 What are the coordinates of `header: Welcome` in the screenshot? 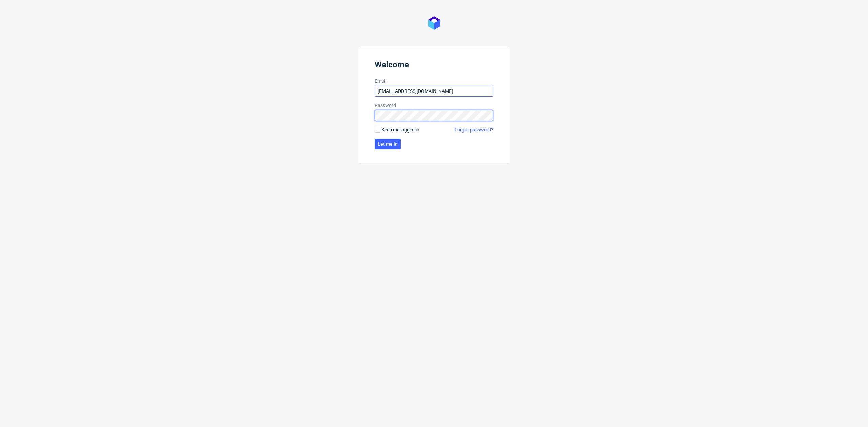 It's located at (434, 66).